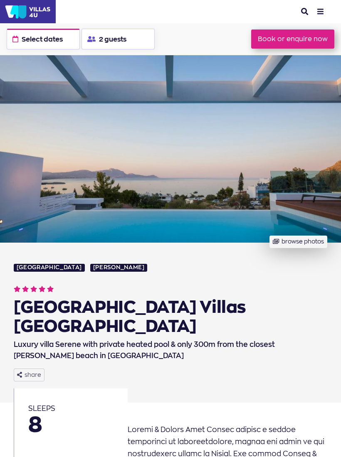 The height and width of the screenshot is (457, 341). What do you see at coordinates (71, 424) in the screenshot?
I see `span: 8` at bounding box center [71, 424].